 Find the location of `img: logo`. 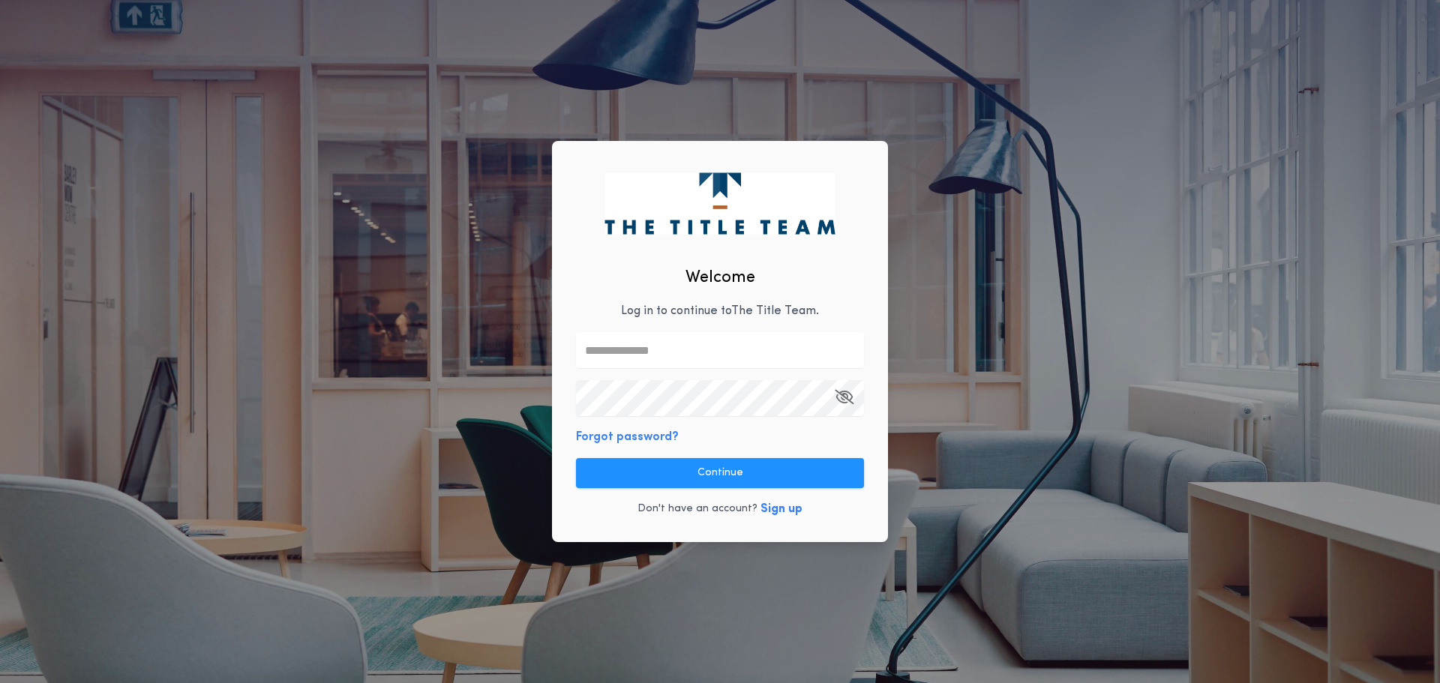

img: logo is located at coordinates (719, 203).